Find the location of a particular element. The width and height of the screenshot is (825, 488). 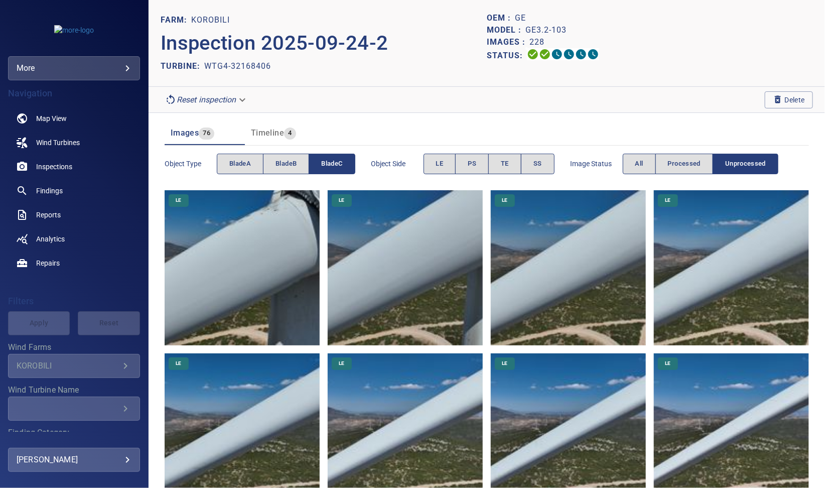

p: KOROBILI is located at coordinates (210, 20).